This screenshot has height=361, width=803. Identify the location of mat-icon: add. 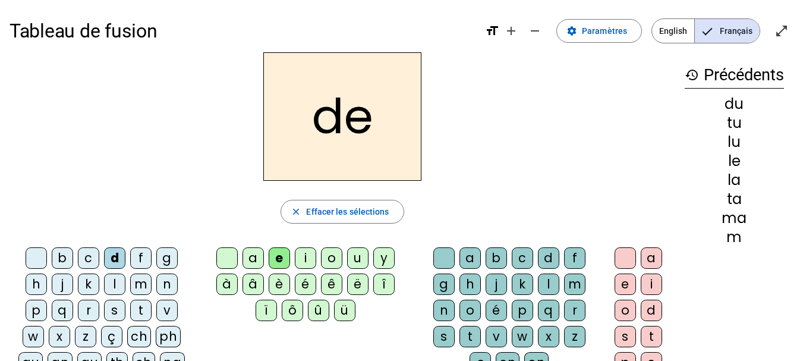
(511, 31).